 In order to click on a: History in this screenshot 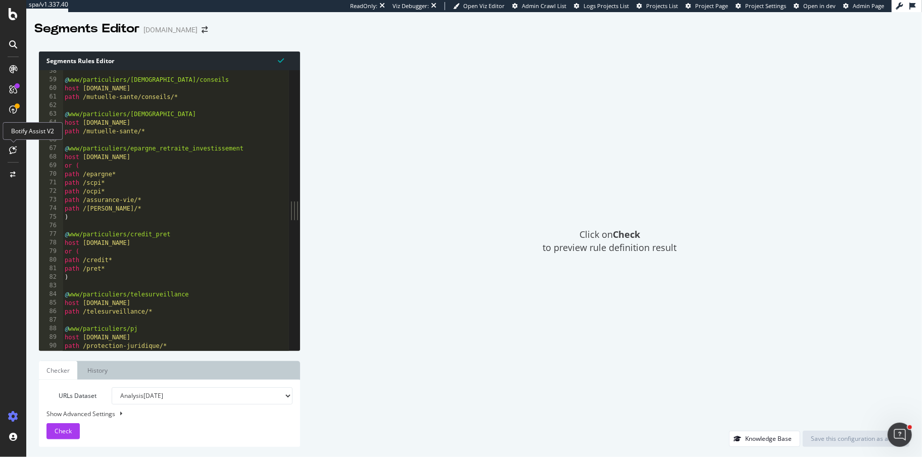, I will do `click(98, 370)`.